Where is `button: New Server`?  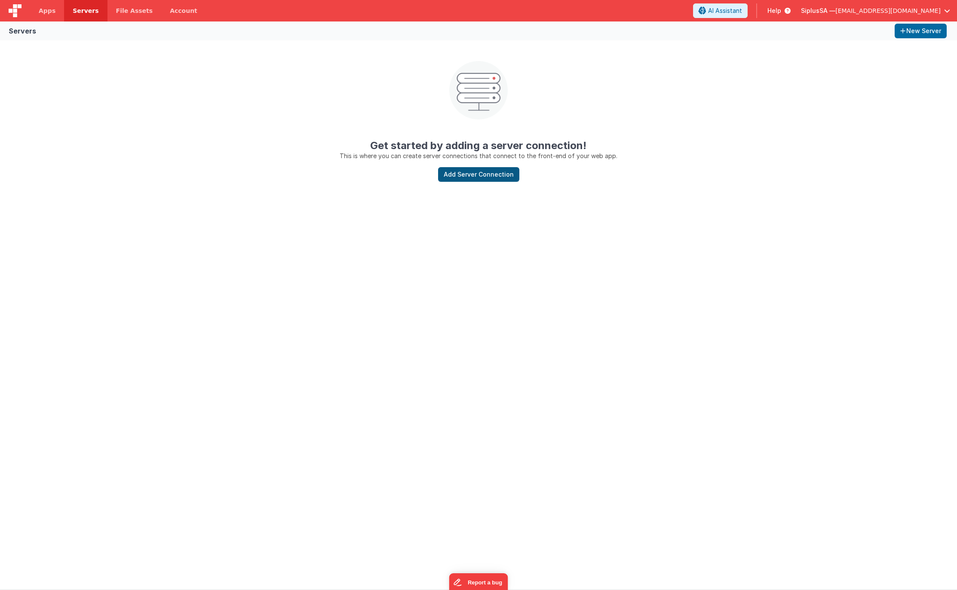
button: New Server is located at coordinates (920, 31).